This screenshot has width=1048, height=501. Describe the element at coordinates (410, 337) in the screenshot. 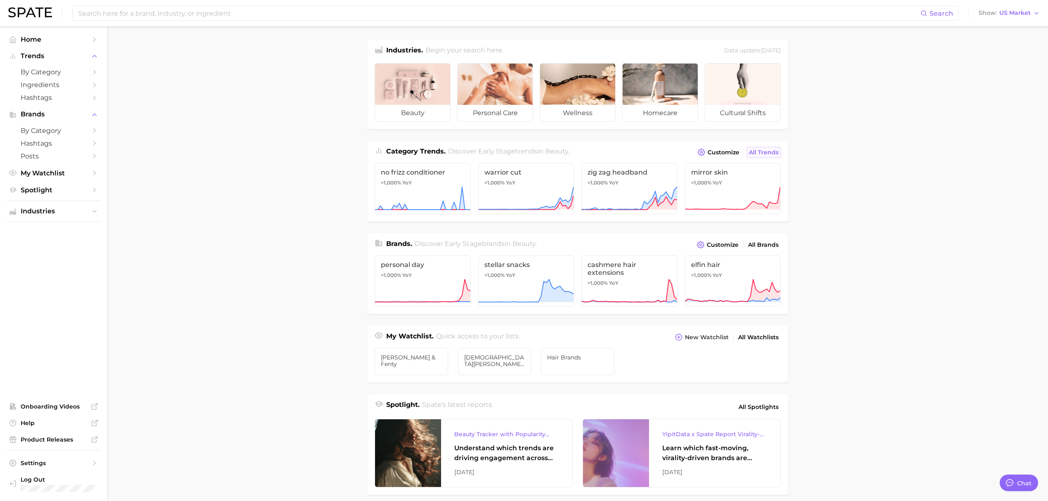

I see `h1: My Watchlist.` at that location.